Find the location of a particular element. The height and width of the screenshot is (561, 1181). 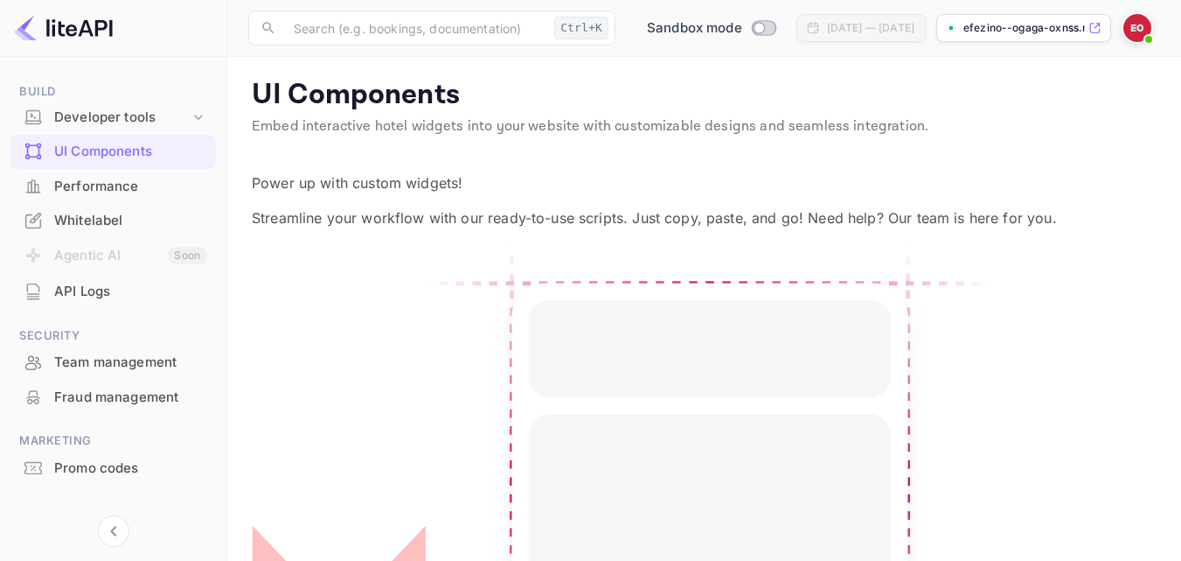

p: efezino--ogaga-oxnss.n... is located at coordinates (1024, 28).